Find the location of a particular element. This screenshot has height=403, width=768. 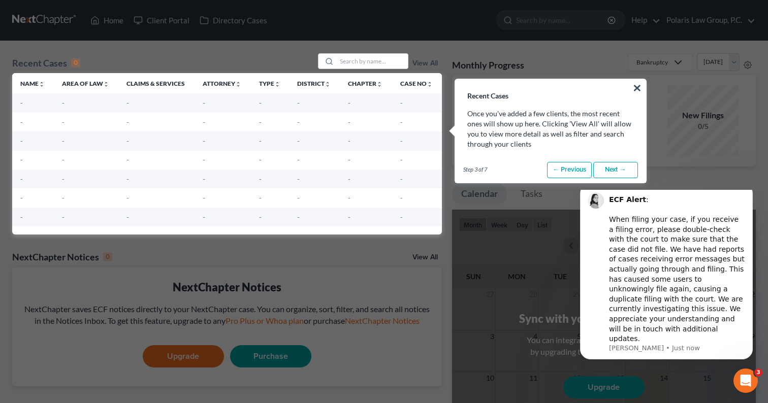

div: : ​ When filing your case, if you receive a filing error, please double-check with the court to m... is located at coordinates (112, 80).